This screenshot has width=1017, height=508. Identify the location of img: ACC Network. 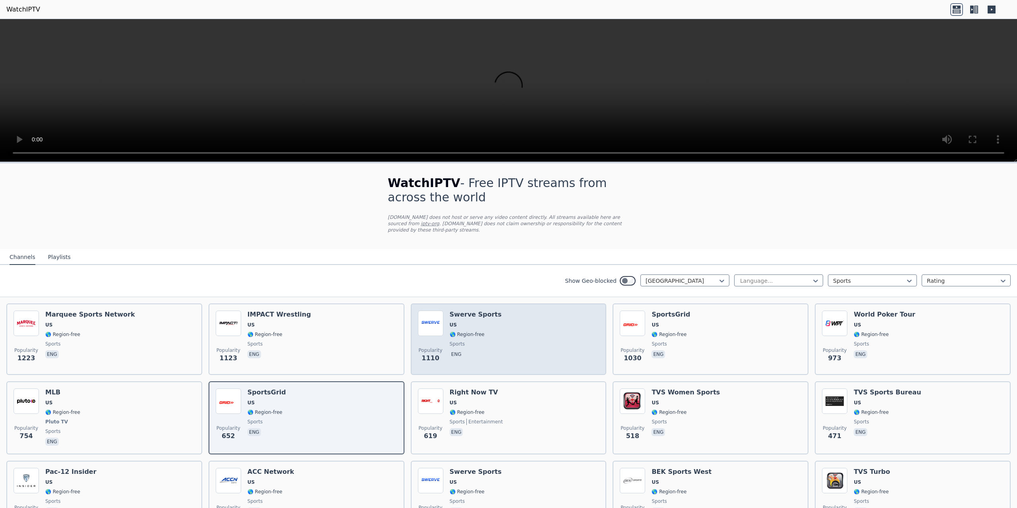
(228, 481).